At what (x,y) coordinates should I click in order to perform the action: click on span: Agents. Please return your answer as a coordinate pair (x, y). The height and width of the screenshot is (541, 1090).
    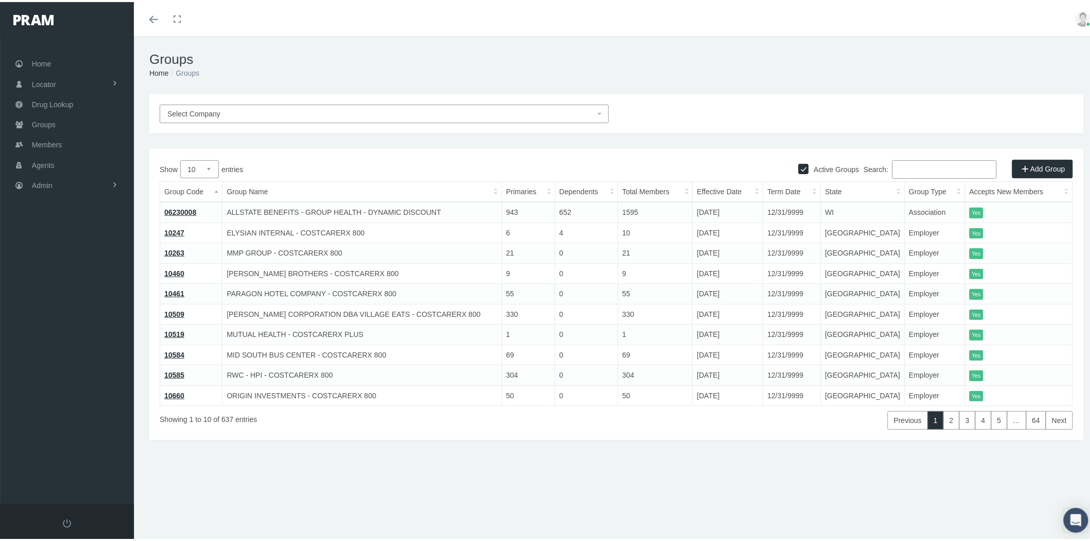
    Looking at the image, I should click on (43, 163).